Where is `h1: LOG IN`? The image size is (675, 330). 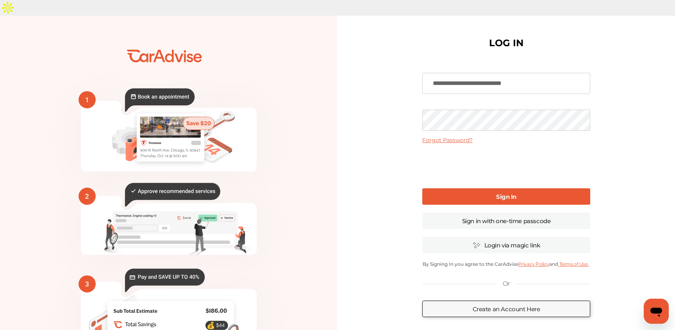
h1: LOG IN is located at coordinates (507, 43).